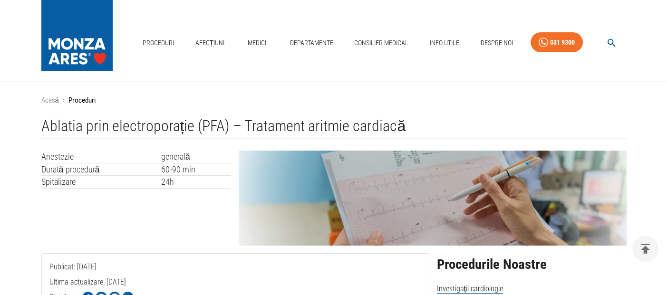 The image size is (668, 295). What do you see at coordinates (557, 42) in the screenshot?
I see `a: 031 9300` at bounding box center [557, 42].